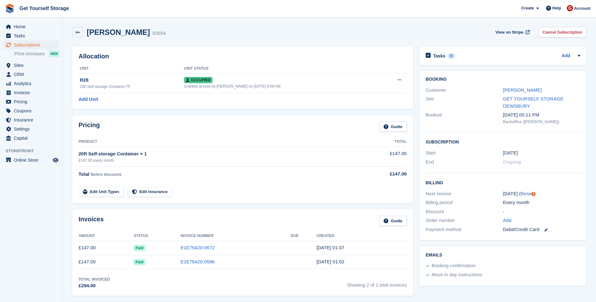 This screenshot has width=596, height=302. What do you see at coordinates (330, 262) in the screenshot?
I see `time: 2025-08-01 00:02:00 UTC` at bounding box center [330, 262].